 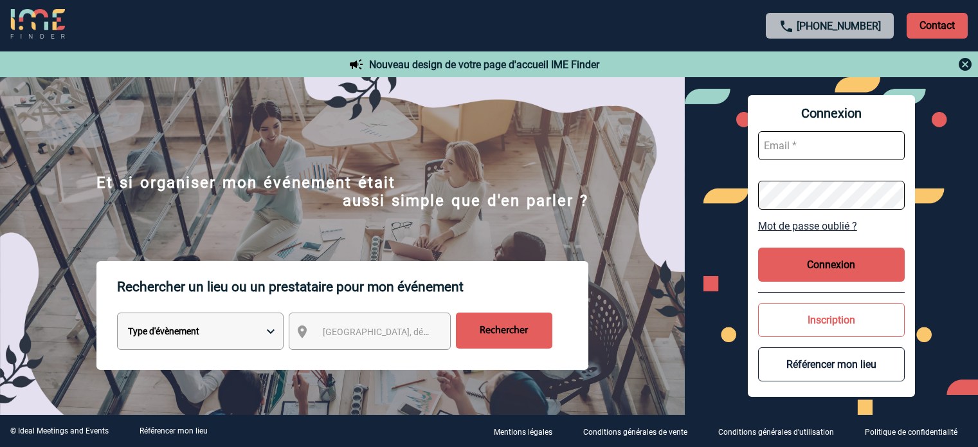 What do you see at coordinates (174, 431) in the screenshot?
I see `a: Référencer mon lieu` at bounding box center [174, 431].